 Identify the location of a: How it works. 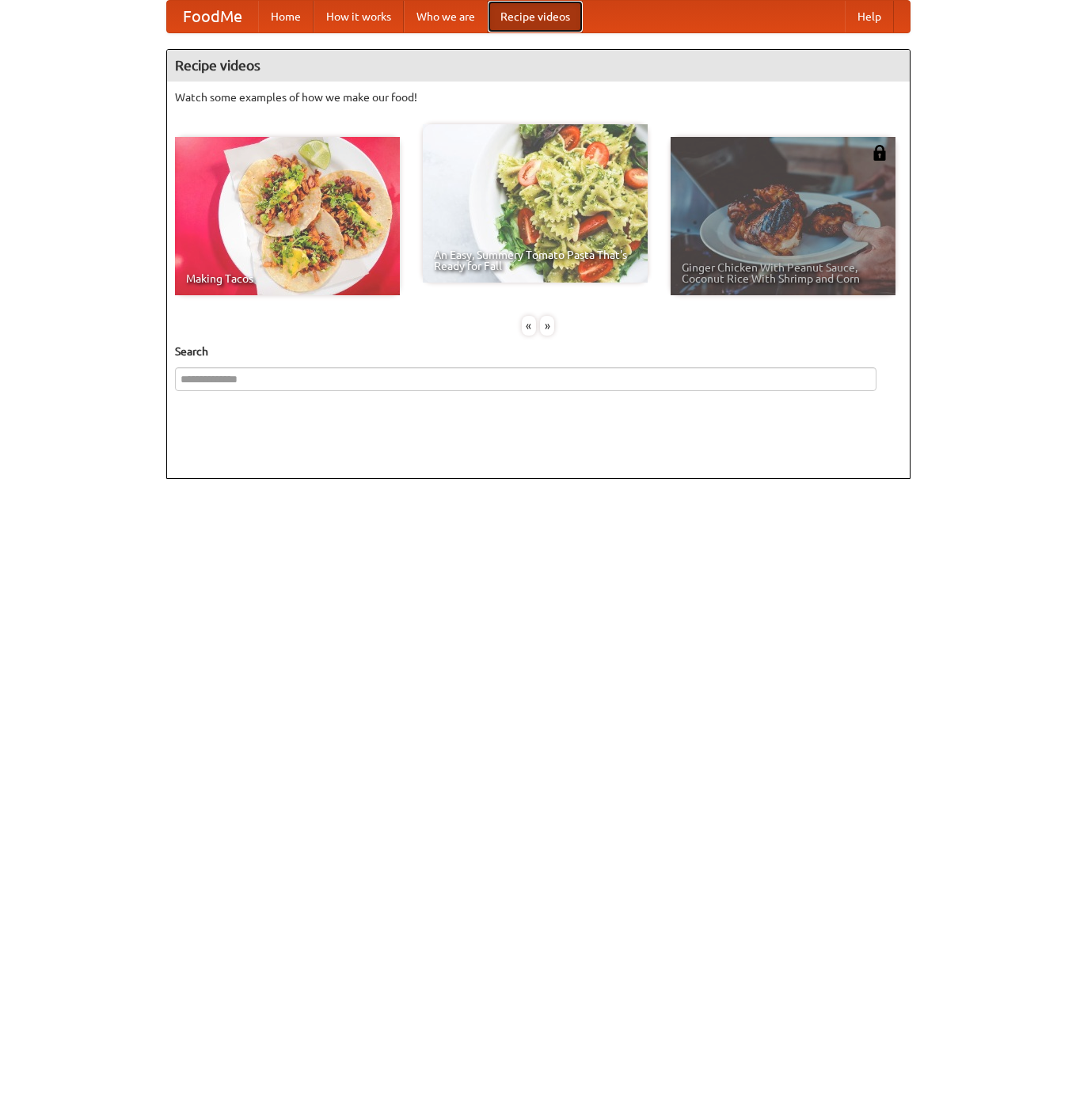
(359, 17).